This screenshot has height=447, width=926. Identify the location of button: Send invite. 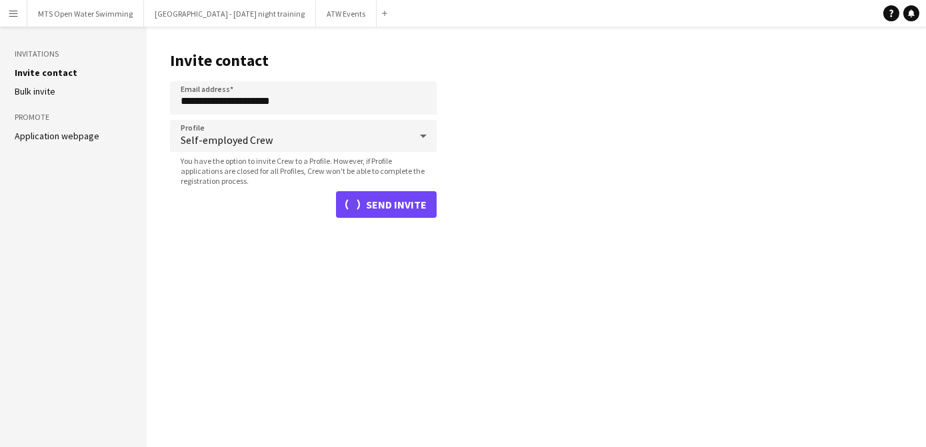
(386, 205).